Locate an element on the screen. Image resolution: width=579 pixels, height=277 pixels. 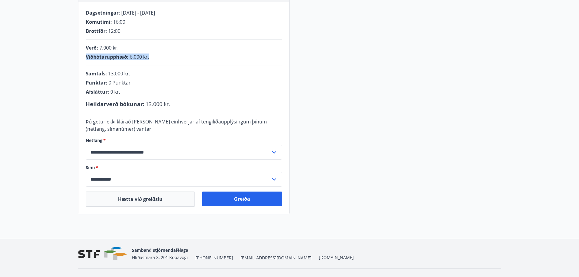
span: Samtals : is located at coordinates (96, 74).